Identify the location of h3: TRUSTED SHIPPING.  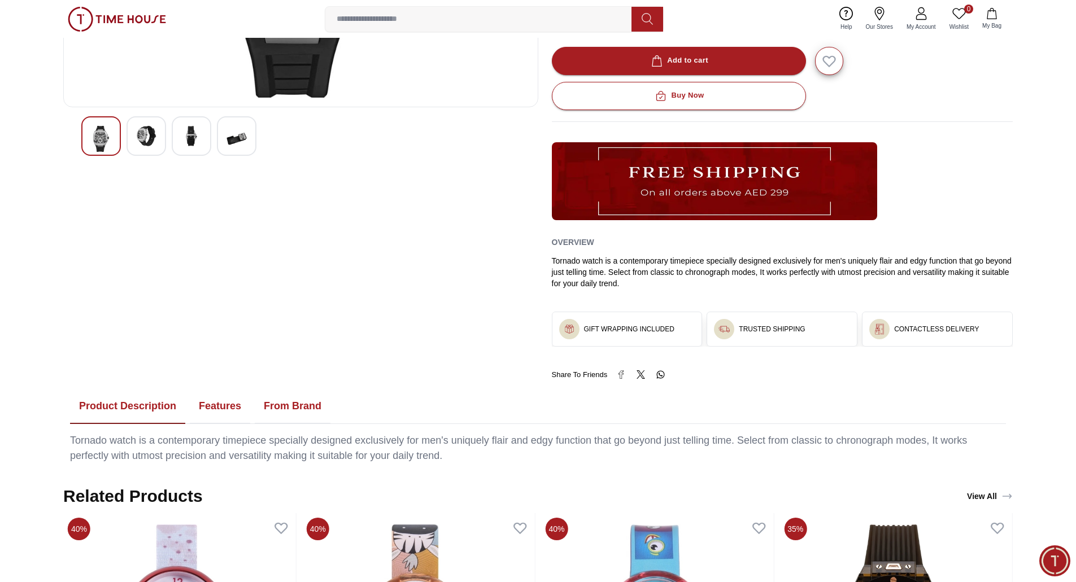
(772, 329).